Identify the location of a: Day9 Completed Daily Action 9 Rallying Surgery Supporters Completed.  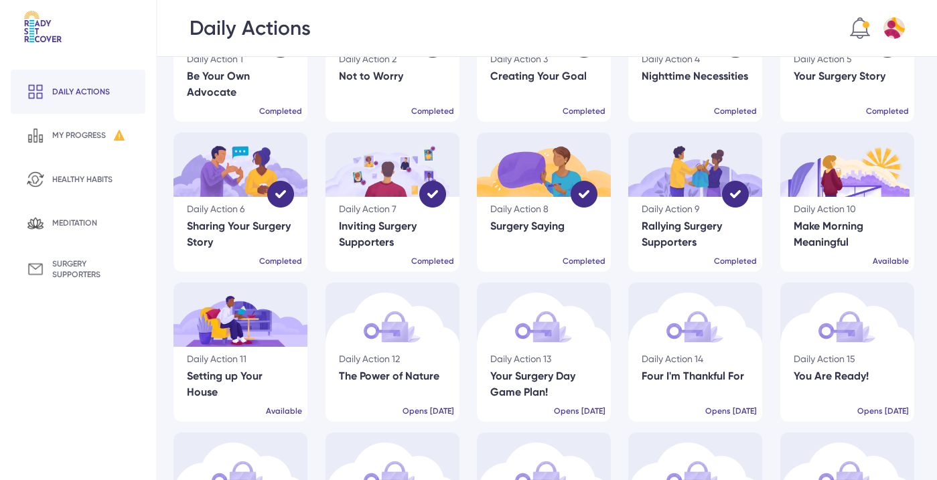
(699, 202).